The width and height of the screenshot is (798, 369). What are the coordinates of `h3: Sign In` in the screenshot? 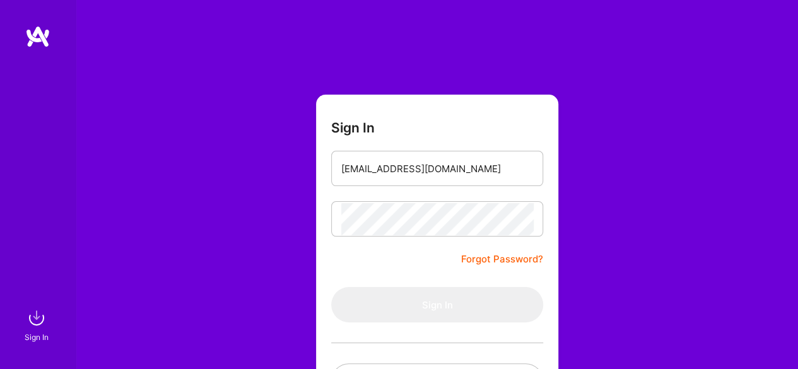 It's located at (353, 127).